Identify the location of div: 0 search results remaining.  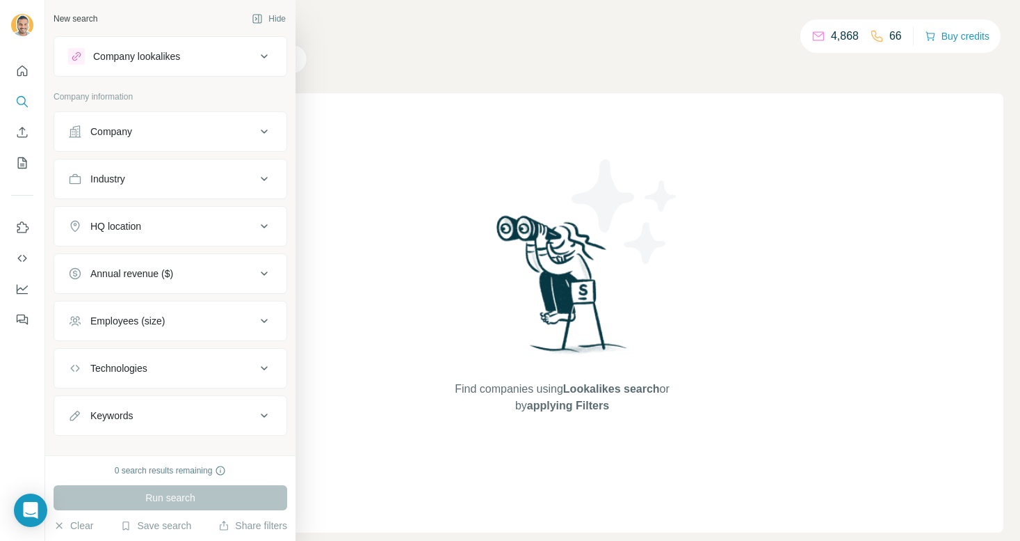
(170, 470).